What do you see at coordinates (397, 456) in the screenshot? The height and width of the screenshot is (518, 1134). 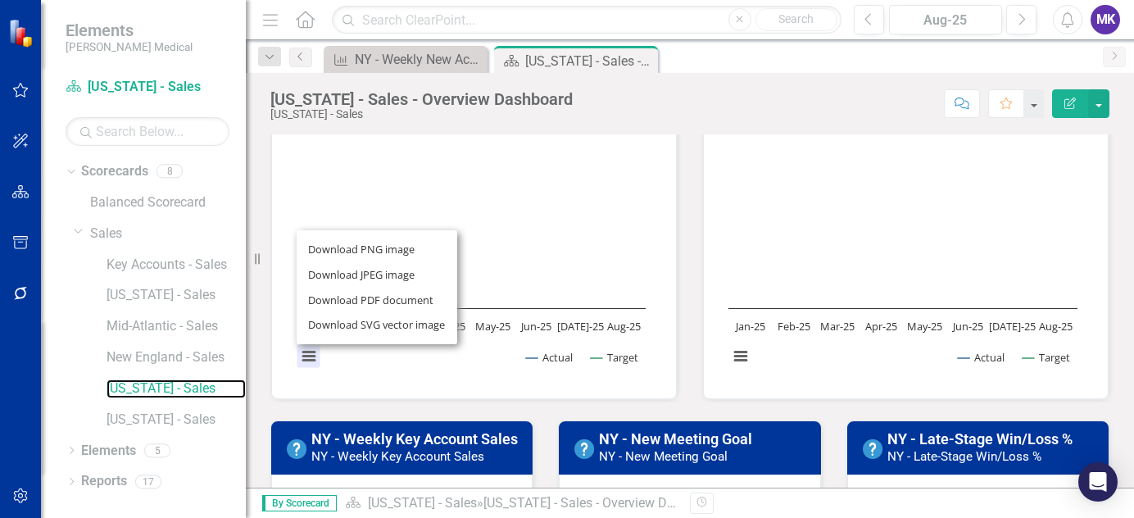 I see `small: NY - Weekly Key Account Sales` at bounding box center [397, 456].